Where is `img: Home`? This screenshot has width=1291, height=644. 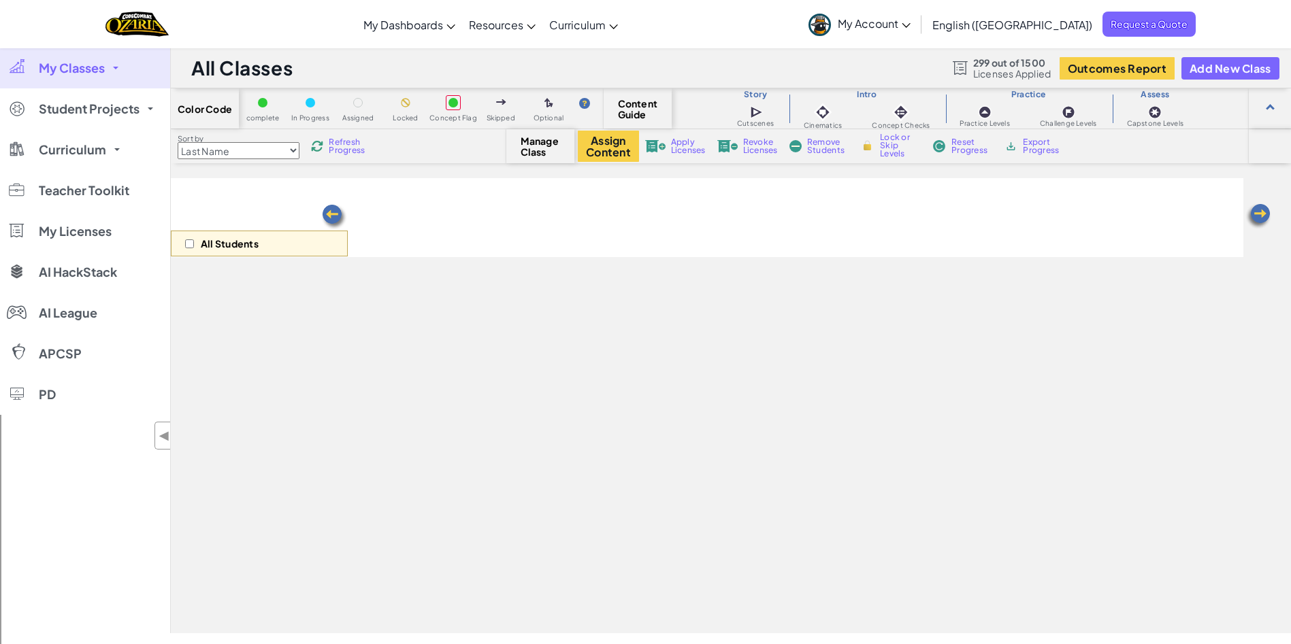
img: Home is located at coordinates (137, 24).